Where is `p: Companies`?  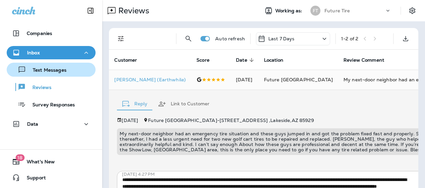
p: Companies is located at coordinates (39, 33).